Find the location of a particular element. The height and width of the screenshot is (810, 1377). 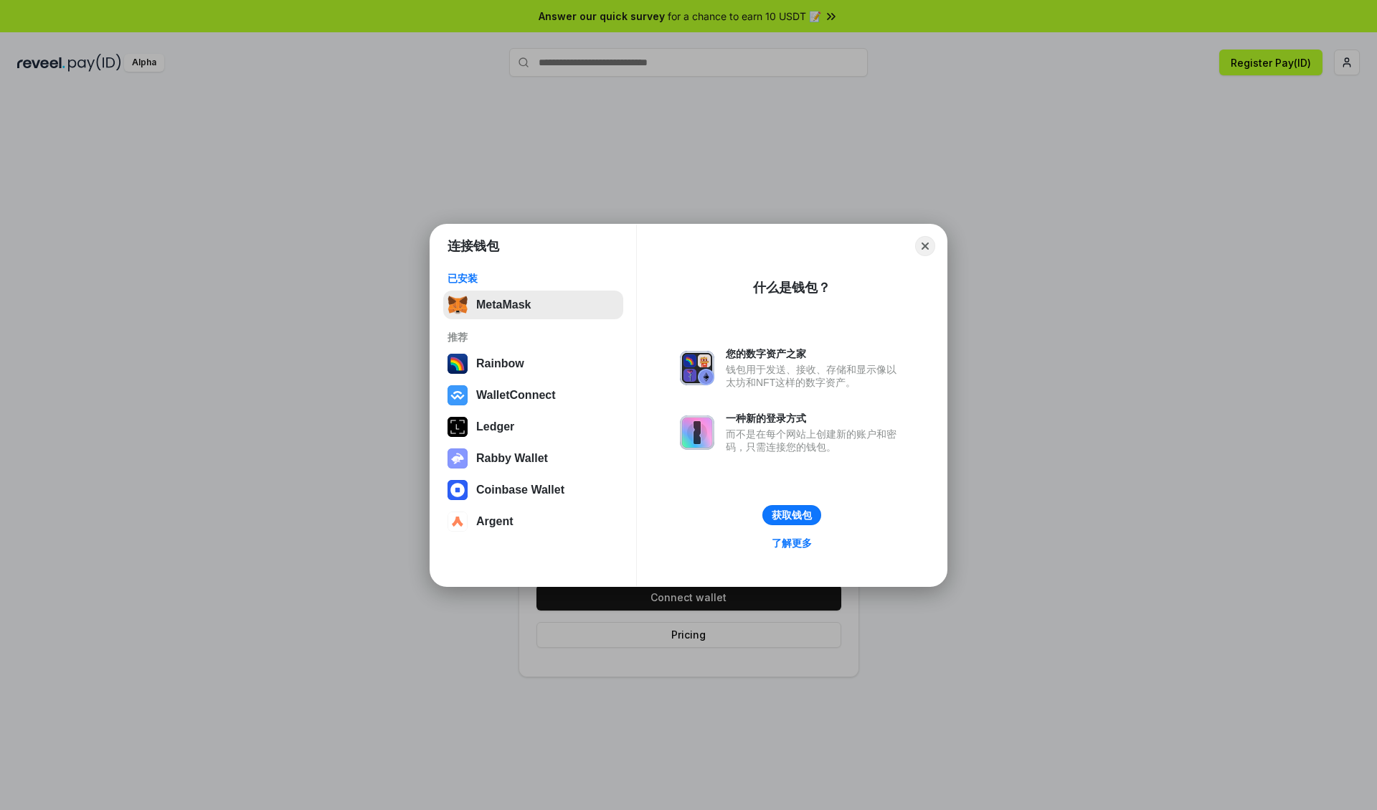

div: 推荐 is located at coordinates (533, 337).